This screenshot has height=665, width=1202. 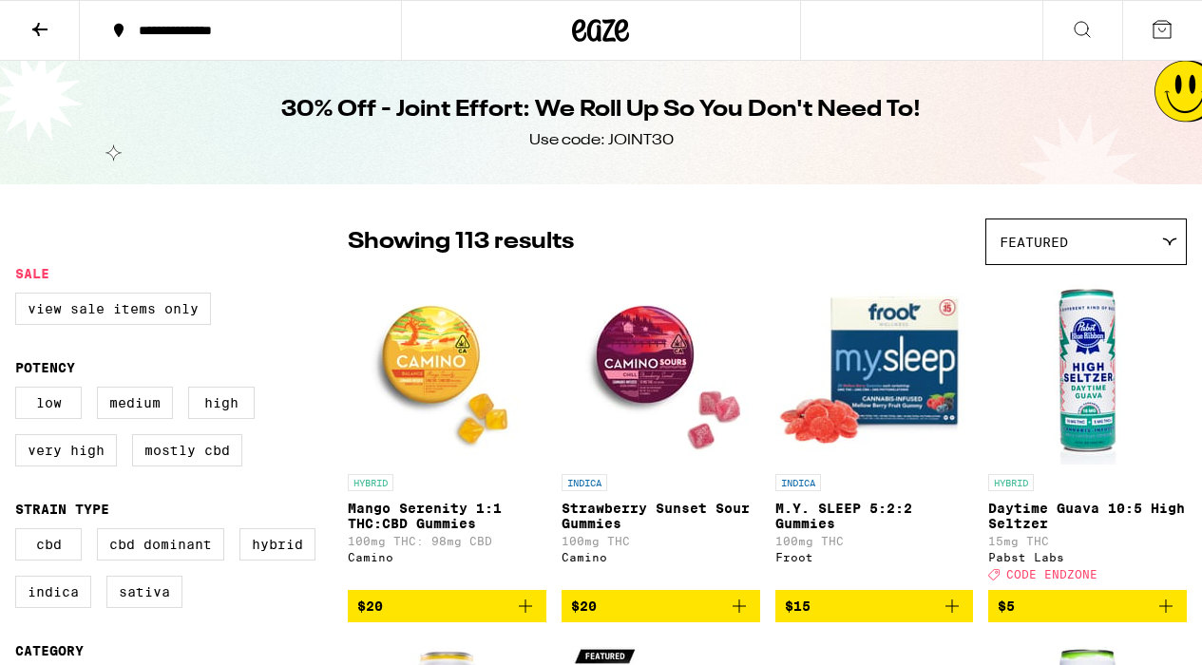 I want to click on div: Use code: JOINT30, so click(x=601, y=141).